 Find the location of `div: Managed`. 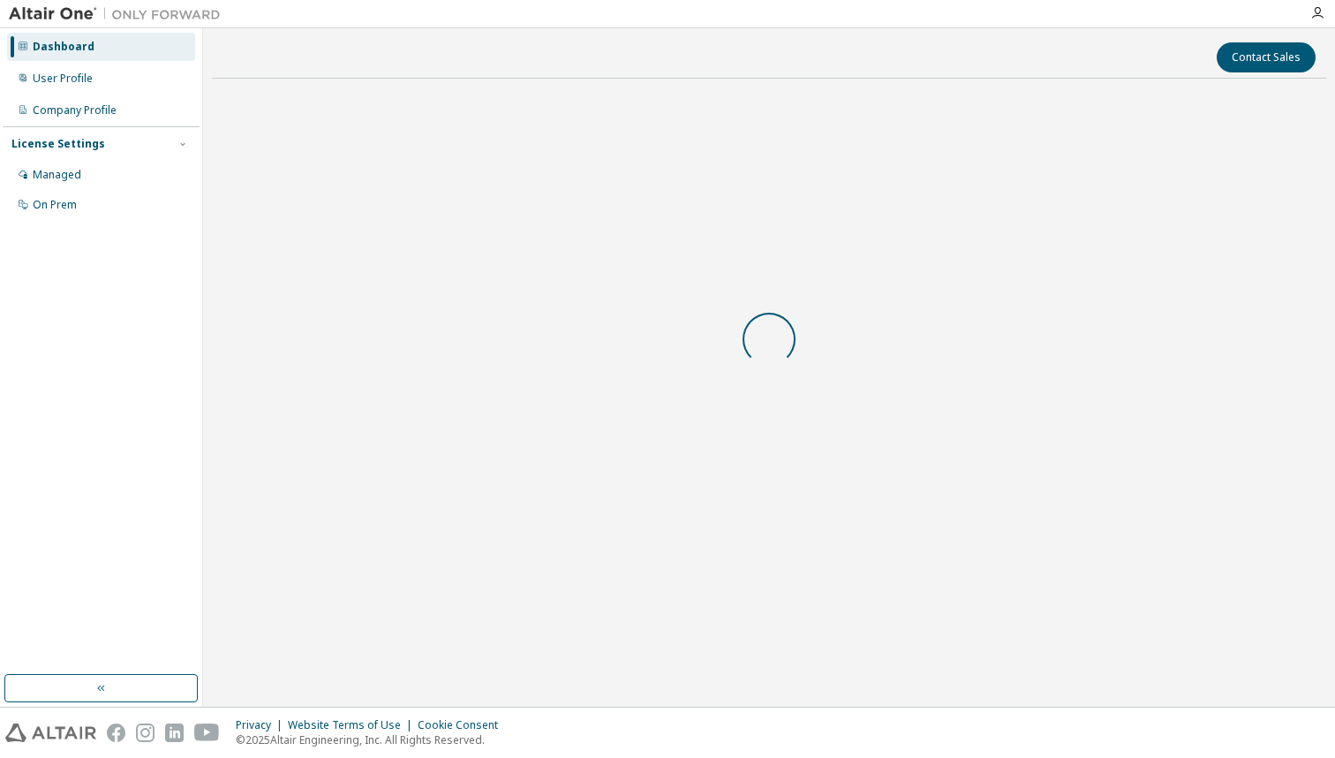

div: Managed is located at coordinates (57, 175).